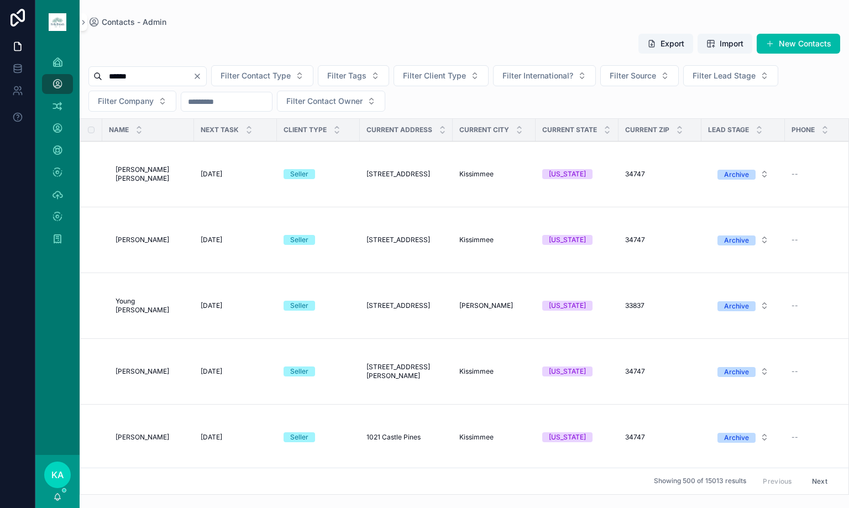  Describe the element at coordinates (634, 306) in the screenshot. I see `span: 33837` at that location.